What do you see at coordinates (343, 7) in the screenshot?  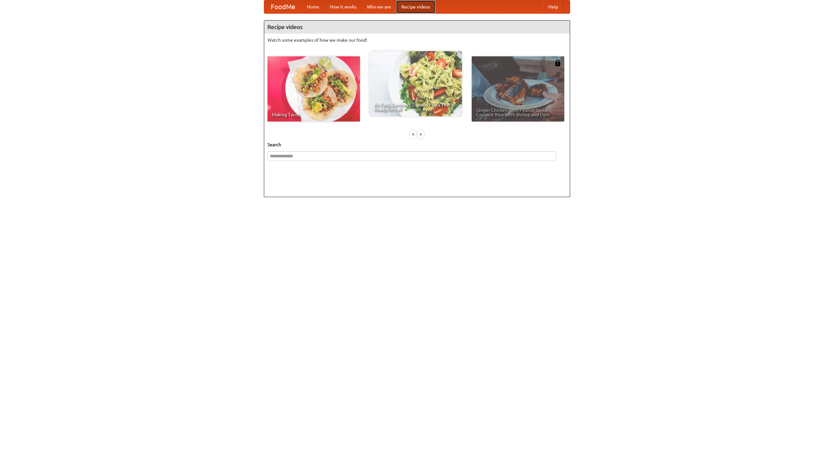 I see `a: How it works` at bounding box center [343, 7].